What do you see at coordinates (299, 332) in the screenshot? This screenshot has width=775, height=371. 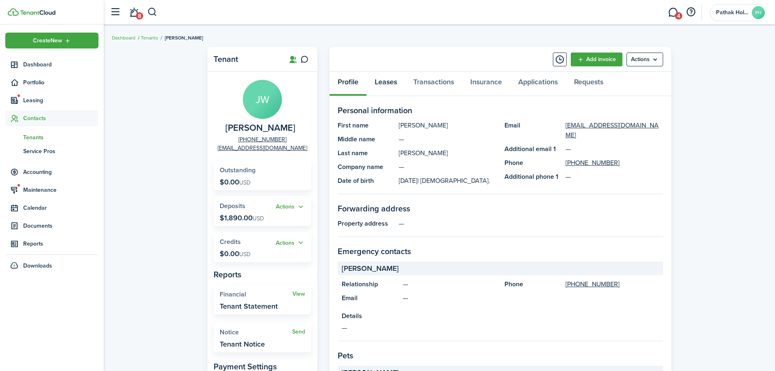 I see `widget-stats-action: Send` at bounding box center [299, 332].